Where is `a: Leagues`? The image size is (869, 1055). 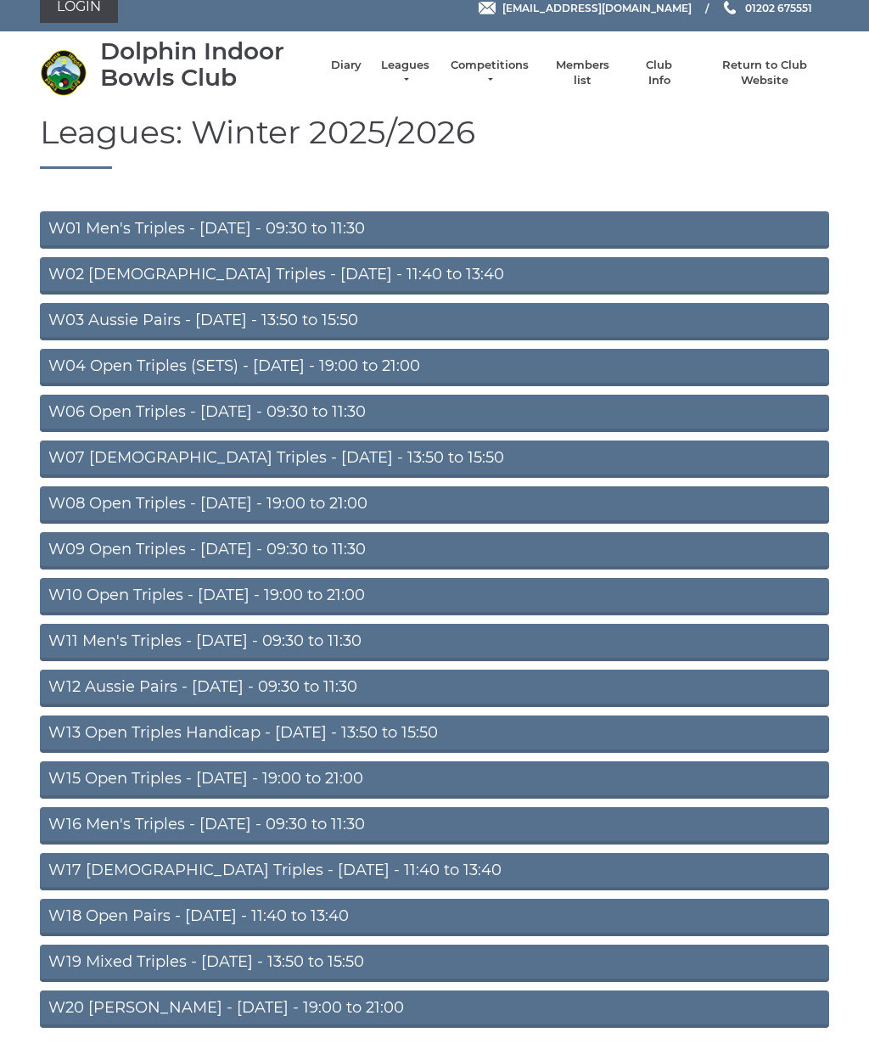 a: Leagues is located at coordinates (405, 73).